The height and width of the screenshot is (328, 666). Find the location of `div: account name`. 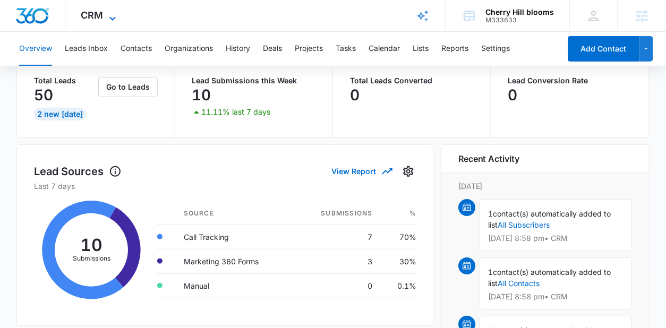

div: account name is located at coordinates (520, 12).